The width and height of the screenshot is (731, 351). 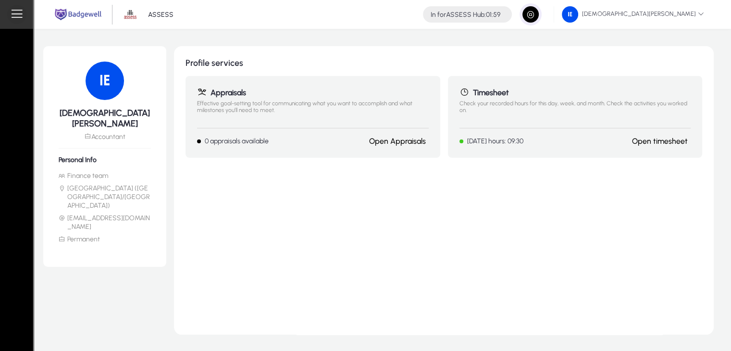 What do you see at coordinates (237, 141) in the screenshot?
I see `p: 0 appraisals available` at bounding box center [237, 141].